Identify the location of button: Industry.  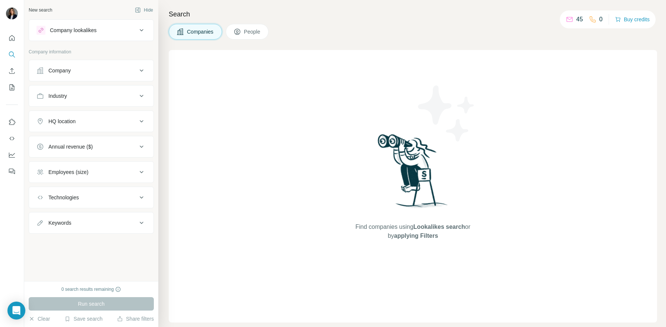
(91, 96).